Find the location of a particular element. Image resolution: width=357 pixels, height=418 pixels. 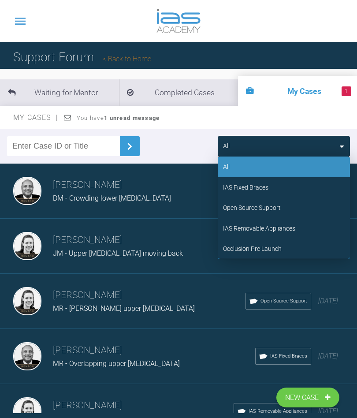

li: Completed Cases is located at coordinates (178, 92).